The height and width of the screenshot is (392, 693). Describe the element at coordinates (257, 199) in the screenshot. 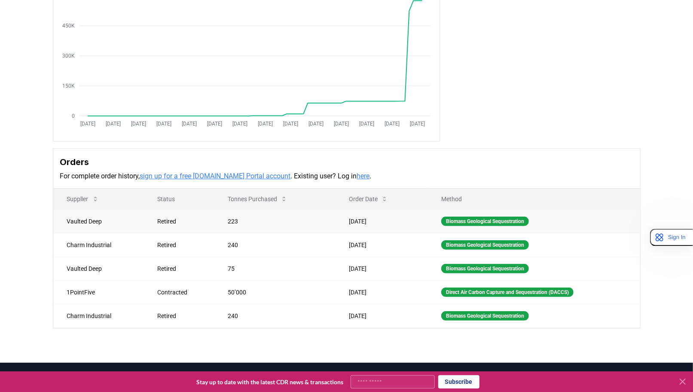

I see `button: Tonnes Purchased` at that location.